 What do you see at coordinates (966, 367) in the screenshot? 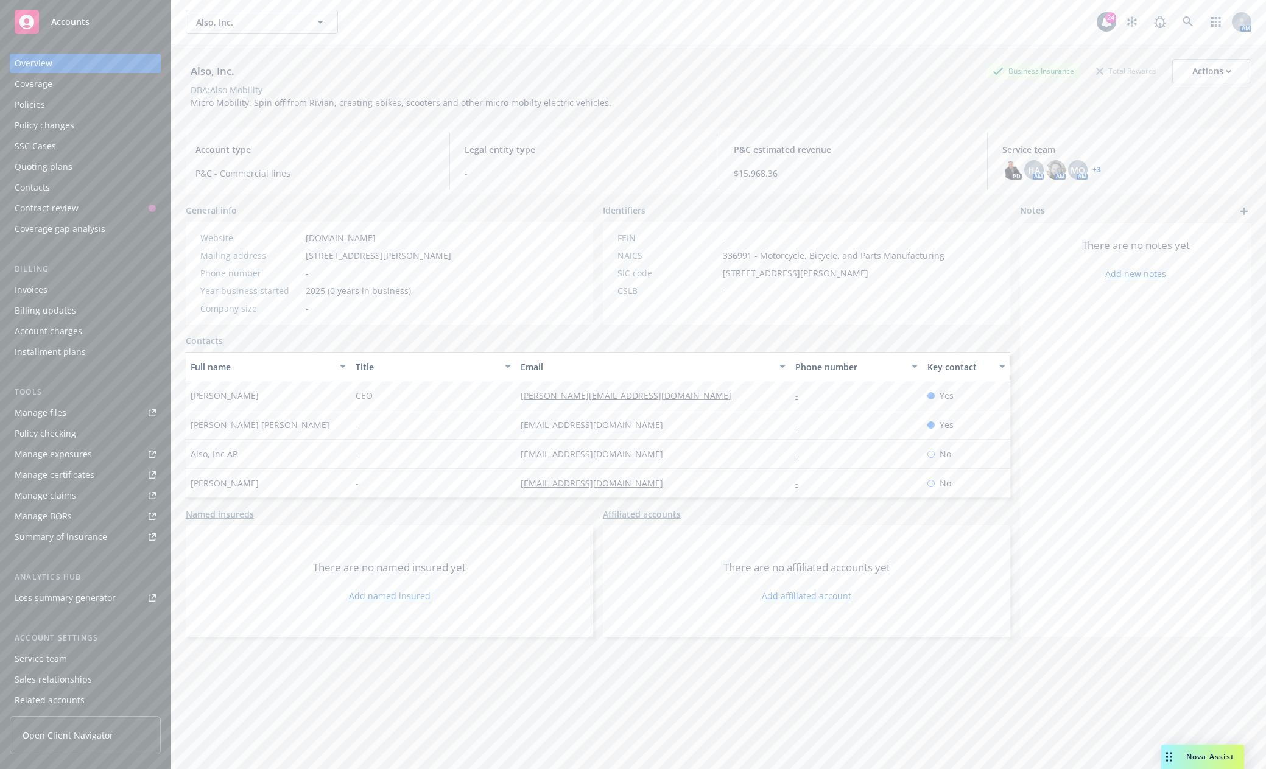
I see `button: Key contact` at bounding box center [966, 367].